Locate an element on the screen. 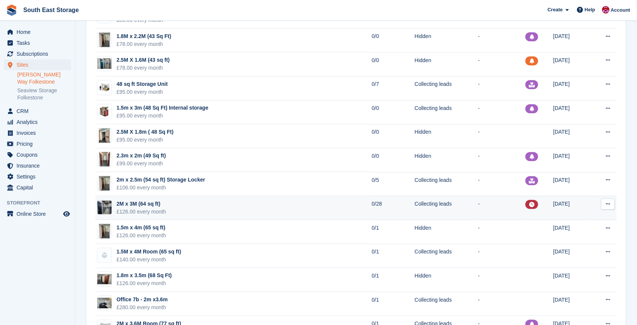 The image size is (637, 325). div: 2.5M X 1.8m ( 48 Sq Ft) is located at coordinates (145, 132).